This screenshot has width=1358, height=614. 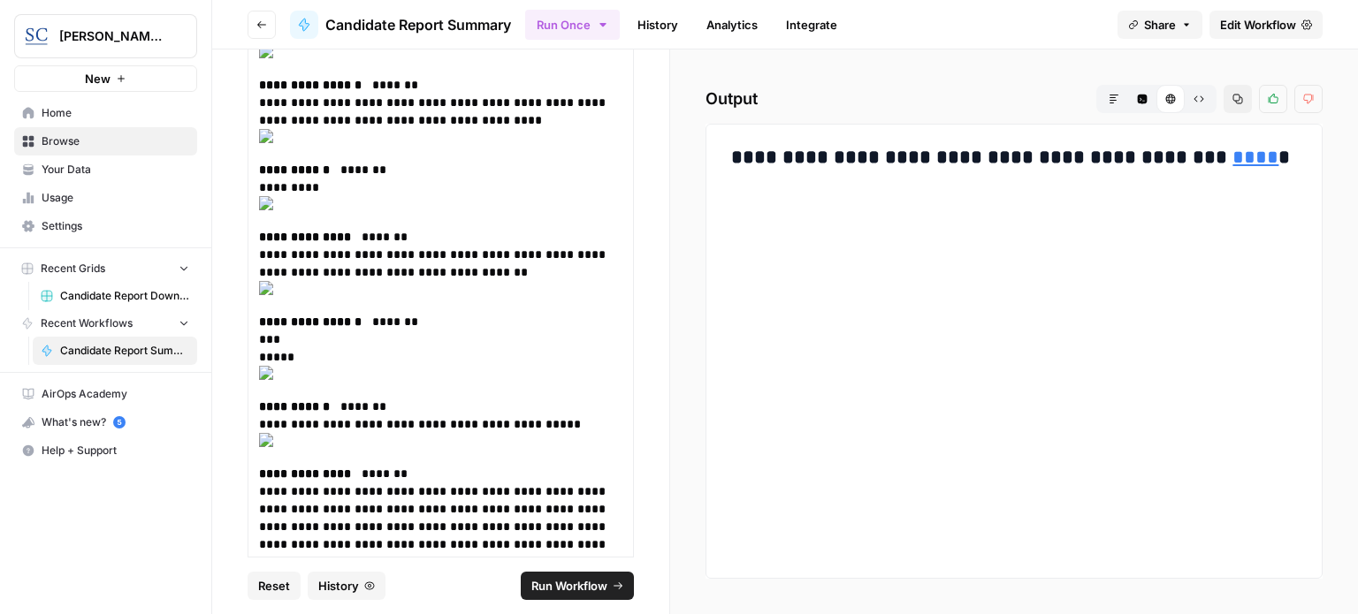 What do you see at coordinates (812, 25) in the screenshot?
I see `a: Integrate` at bounding box center [812, 25].